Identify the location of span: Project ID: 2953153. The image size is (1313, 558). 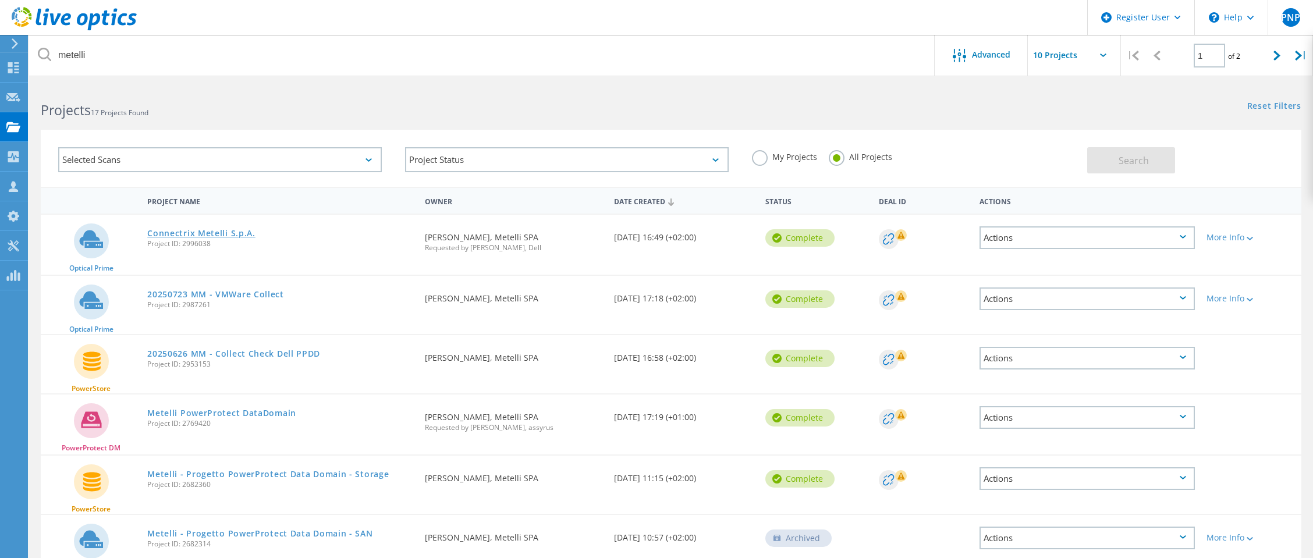
(280, 364).